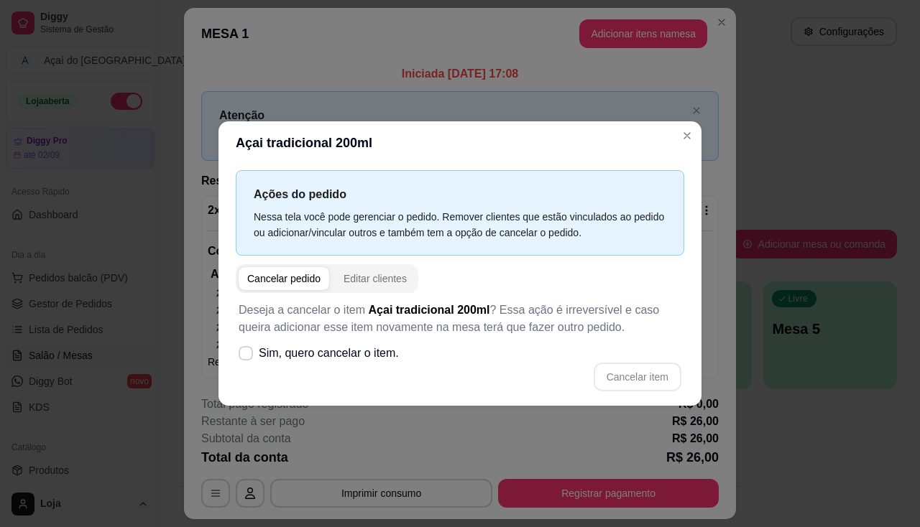 The height and width of the screenshot is (527, 920). I want to click on p: Deseja a cancelar o item ? Essa ação é irreversível e caso queira adicionar esse item novamente n..., so click(460, 319).